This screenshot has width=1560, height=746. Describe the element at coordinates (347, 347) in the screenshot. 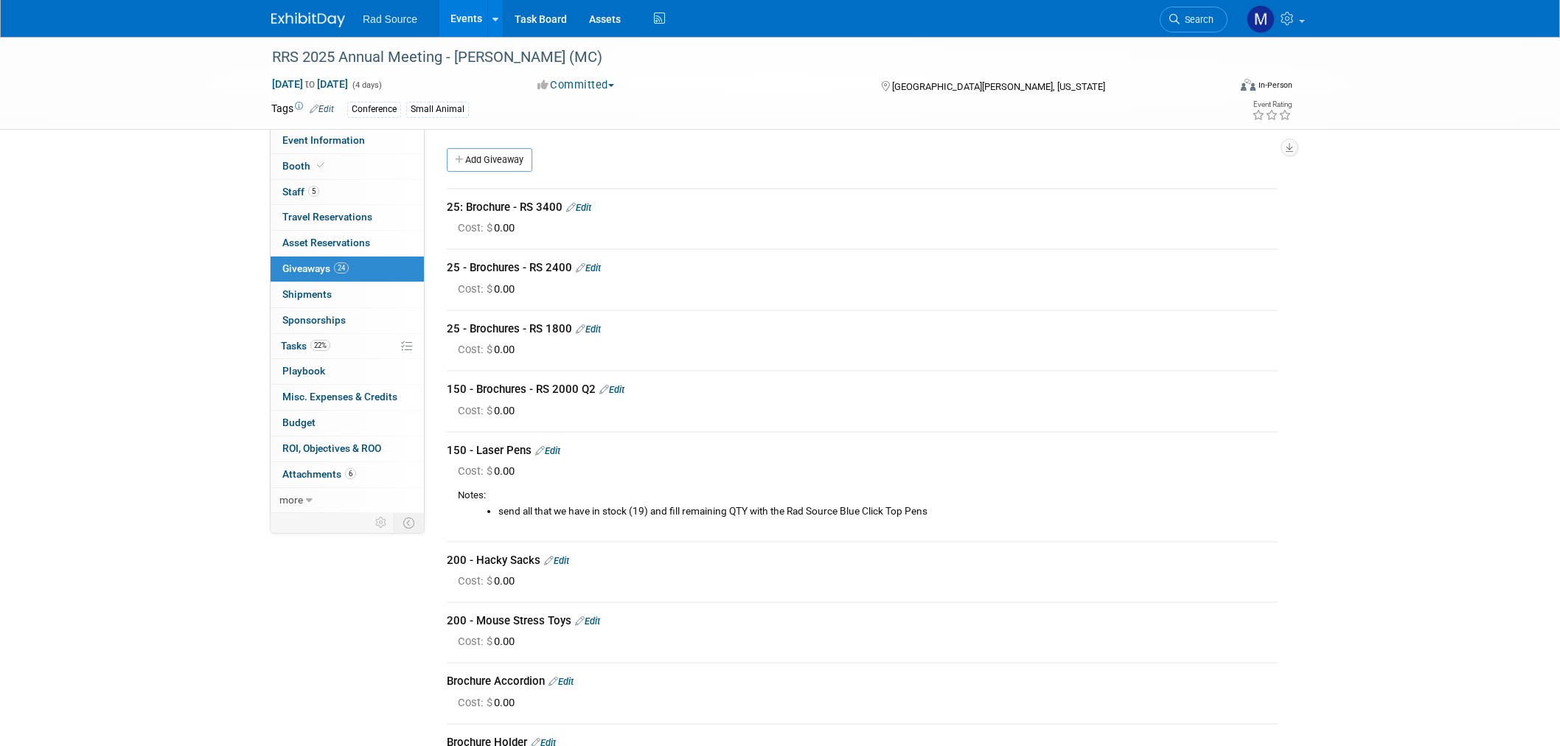

I see `a: Tasks22%` at that location.